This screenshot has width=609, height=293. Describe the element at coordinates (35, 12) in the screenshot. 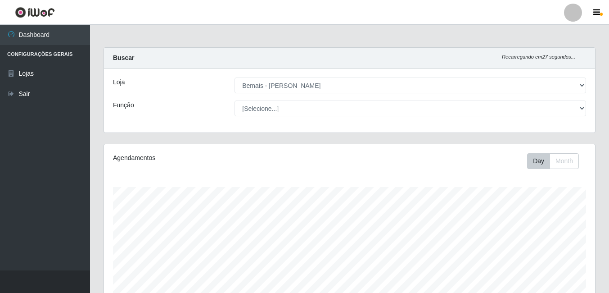

I see `img: CoreUI Logo` at that location.